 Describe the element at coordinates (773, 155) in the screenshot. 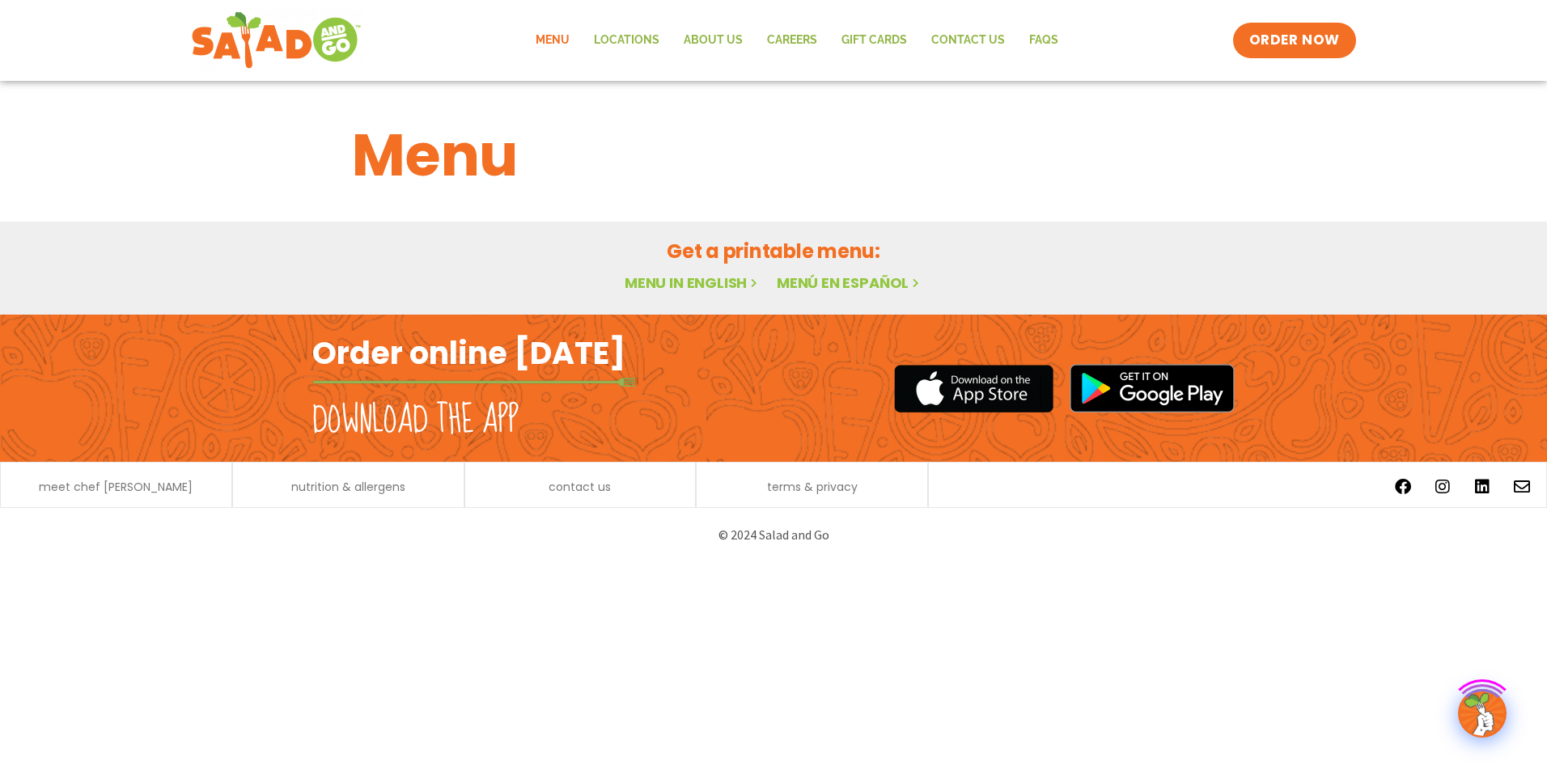

I see `h1: Menu` at that location.